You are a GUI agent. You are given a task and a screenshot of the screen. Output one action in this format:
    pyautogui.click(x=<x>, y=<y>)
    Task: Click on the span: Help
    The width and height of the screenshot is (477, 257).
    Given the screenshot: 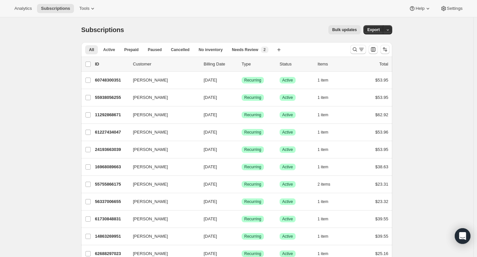 What is the action you would take?
    pyautogui.click(x=420, y=9)
    